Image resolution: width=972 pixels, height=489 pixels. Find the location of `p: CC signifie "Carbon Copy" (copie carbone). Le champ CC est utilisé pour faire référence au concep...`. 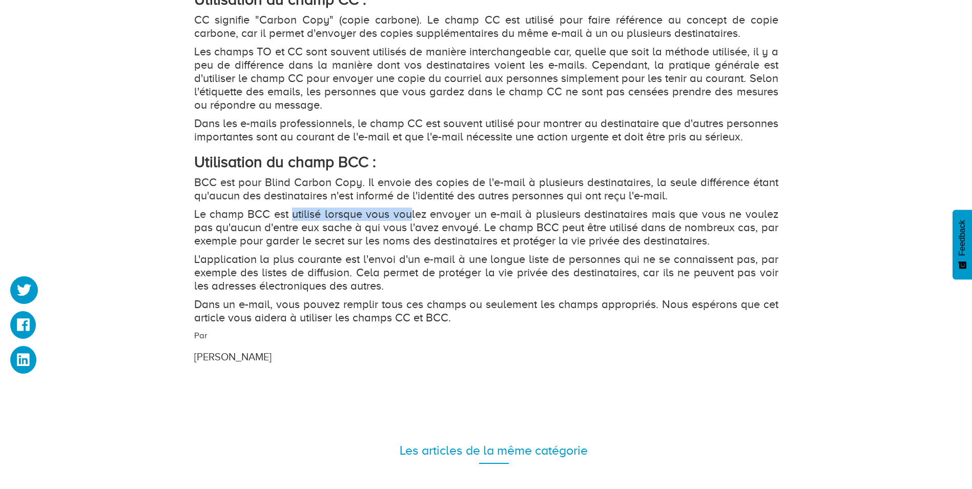

p: CC signifie "Carbon Copy" (copie carbone). Le champ CC est utilisé pour faire référence au concep... is located at coordinates (486, 27).